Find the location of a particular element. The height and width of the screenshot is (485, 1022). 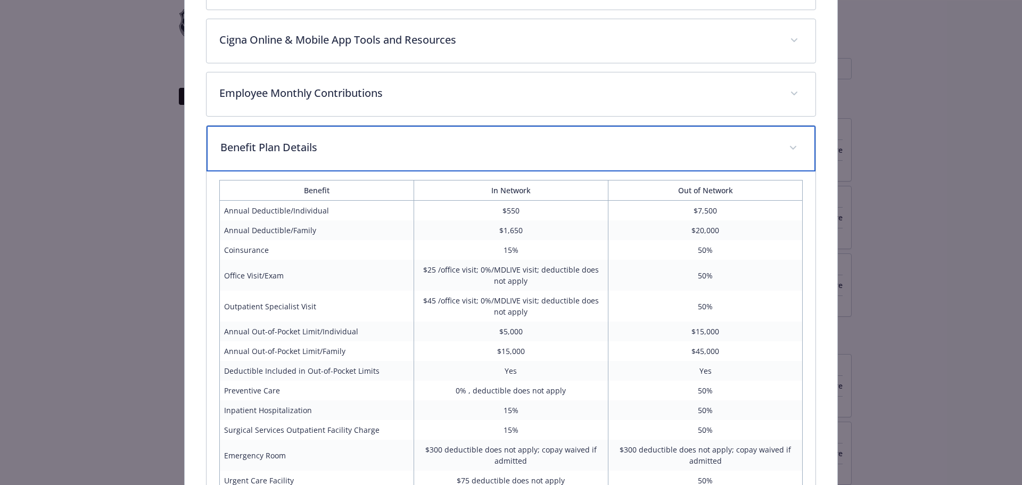

div: Benefit Plan Details is located at coordinates (511, 149).